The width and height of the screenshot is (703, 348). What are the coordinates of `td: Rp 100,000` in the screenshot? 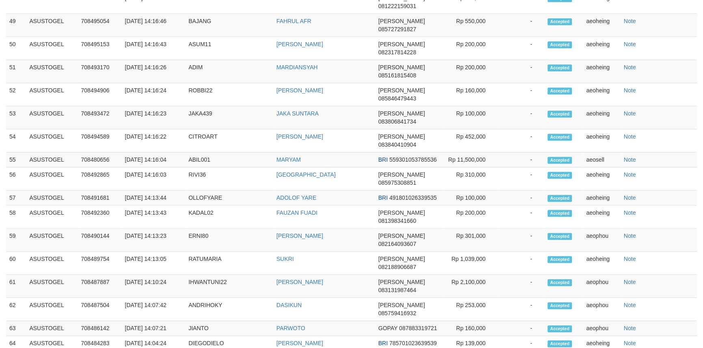 It's located at (470, 198).